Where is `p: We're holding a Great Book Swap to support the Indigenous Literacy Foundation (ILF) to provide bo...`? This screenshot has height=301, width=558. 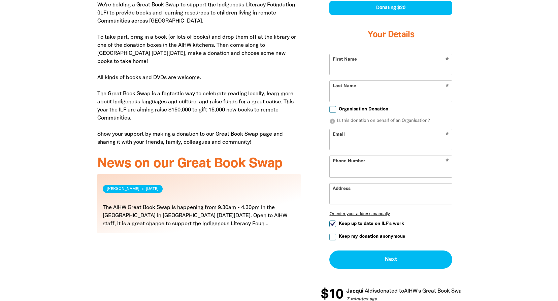 p: We're holding a Great Book Swap to support the Indigenous Literacy Foundation (ILF) to provide bo... is located at coordinates (199, 74).